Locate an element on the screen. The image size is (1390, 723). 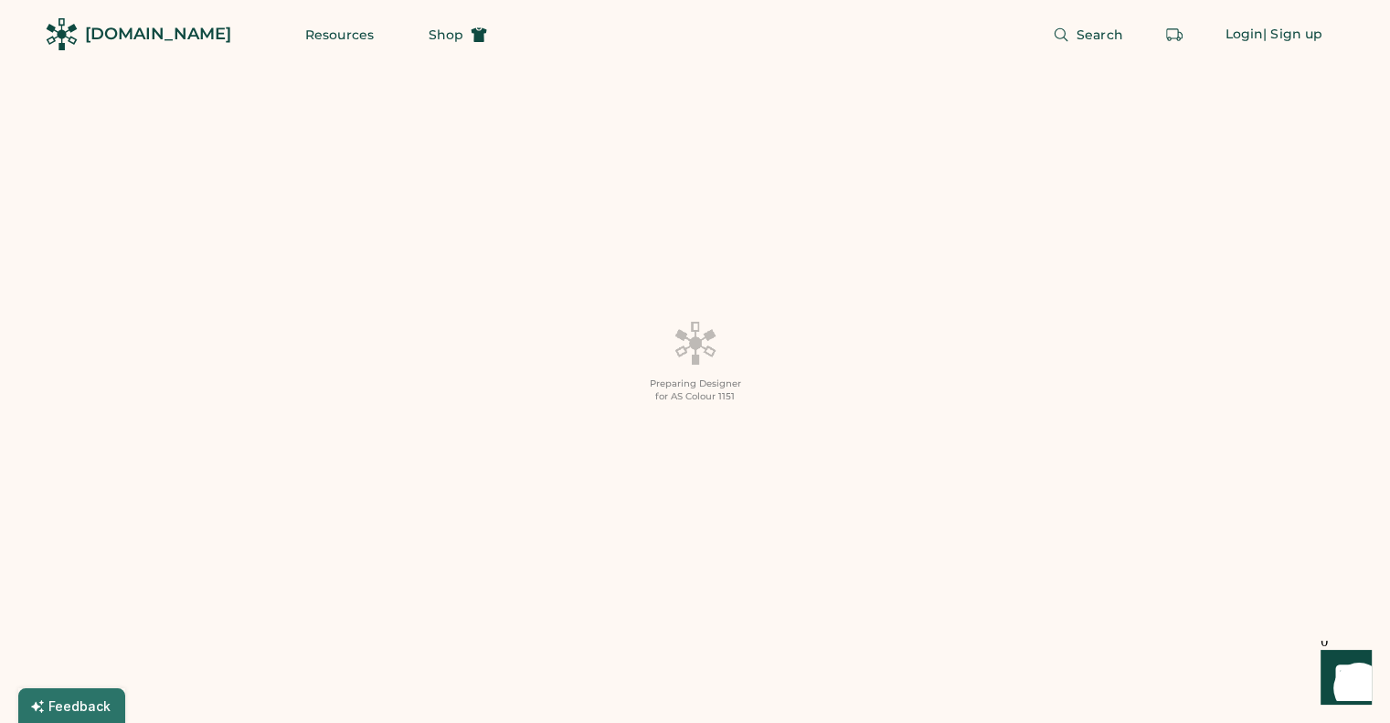
span: Shop is located at coordinates (446, 35).